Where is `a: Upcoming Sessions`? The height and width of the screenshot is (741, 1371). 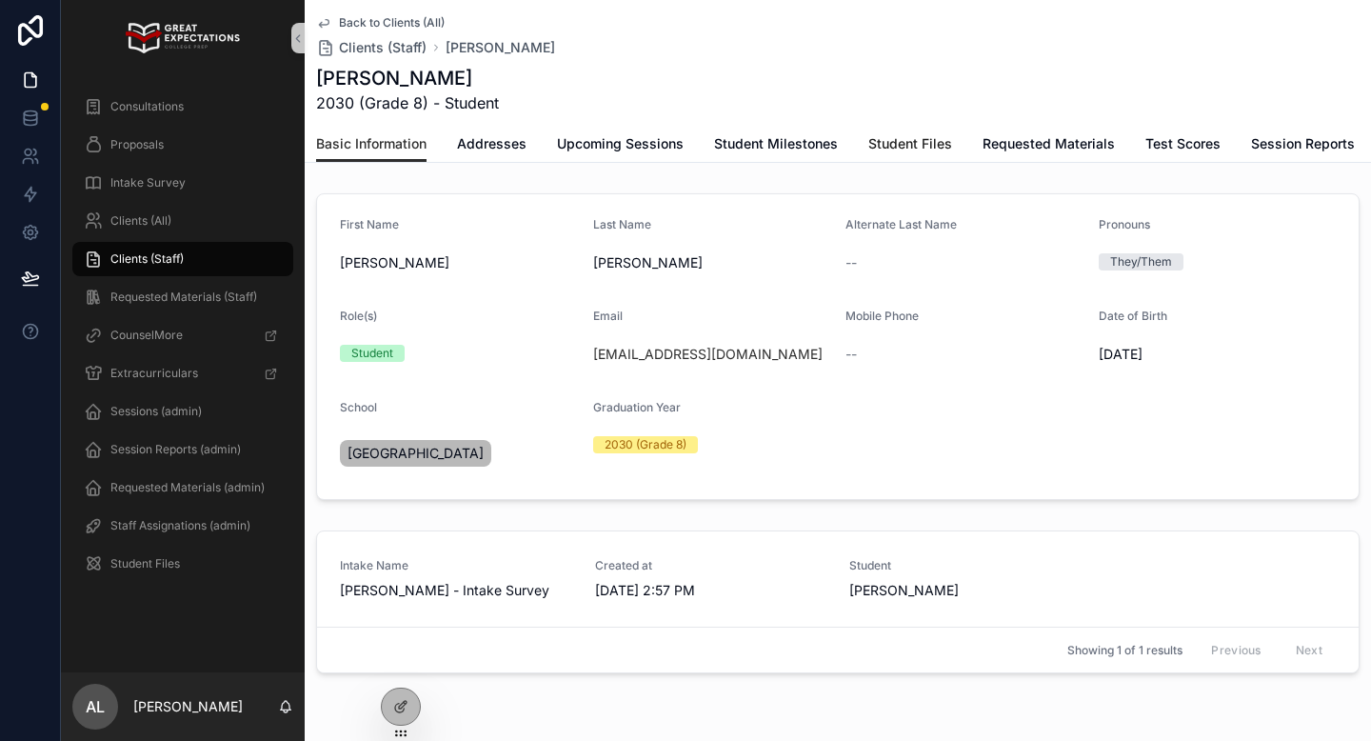 a: Upcoming Sessions is located at coordinates (620, 146).